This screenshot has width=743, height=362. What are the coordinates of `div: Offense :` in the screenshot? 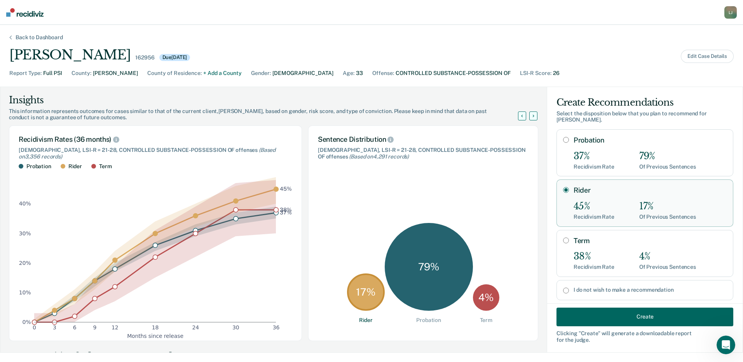 It's located at (383, 73).